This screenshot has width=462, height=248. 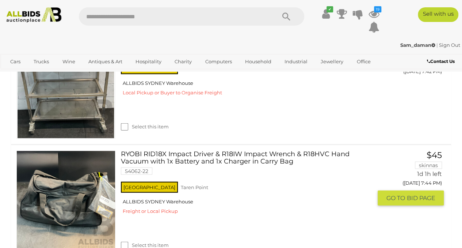 What do you see at coordinates (418, 45) in the screenshot?
I see `strong: Sam_daman` at bounding box center [418, 45].